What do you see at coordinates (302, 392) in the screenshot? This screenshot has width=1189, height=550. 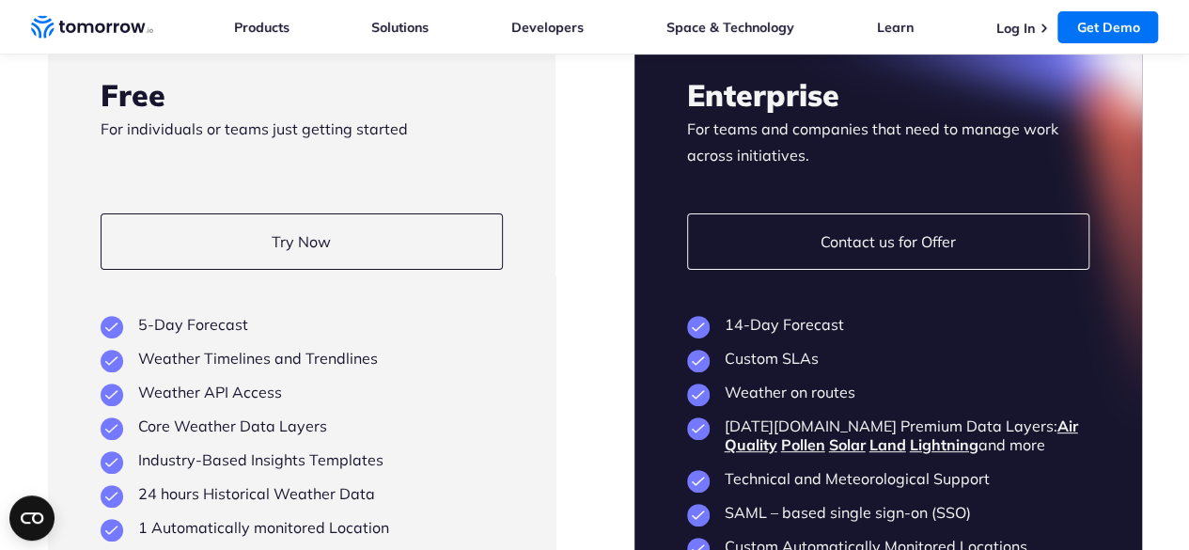 I see `li: Weather API Access` at bounding box center [302, 392].